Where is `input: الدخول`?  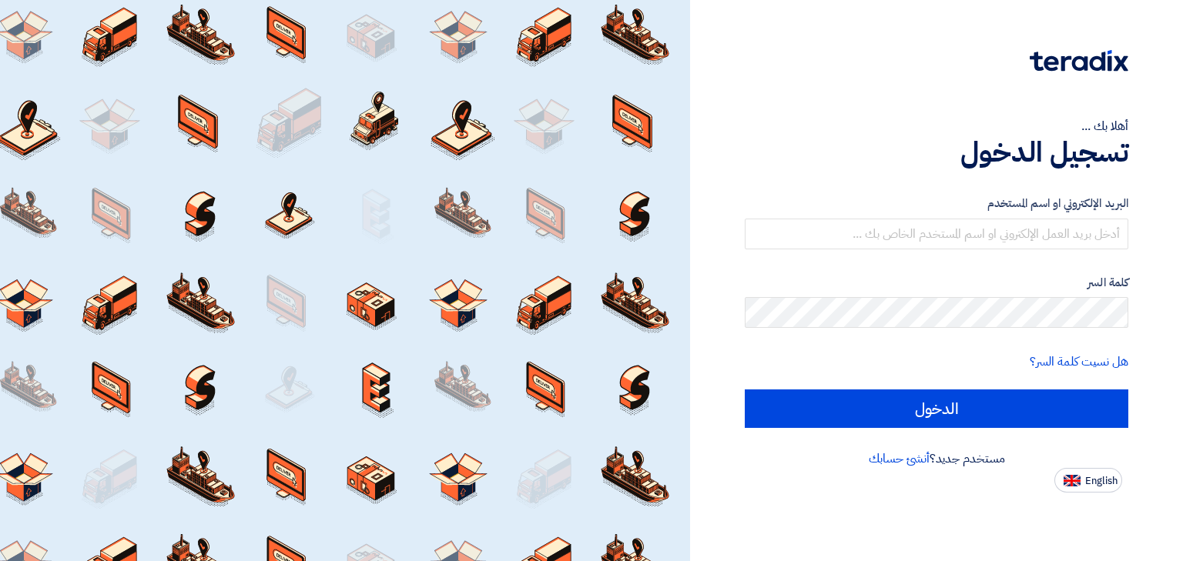
input: الدخول is located at coordinates (936, 409).